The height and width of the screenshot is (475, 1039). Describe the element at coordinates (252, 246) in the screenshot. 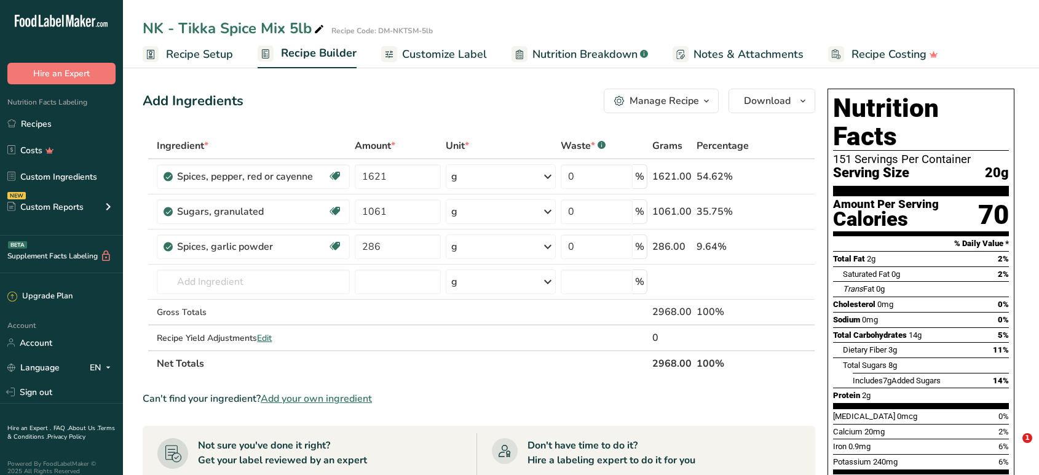

I see `div: Spices, garlic powder` at that location.